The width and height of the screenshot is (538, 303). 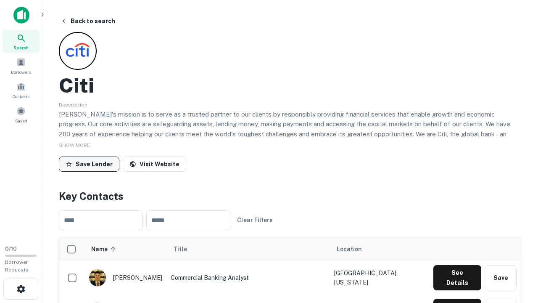 What do you see at coordinates (21, 66) in the screenshot?
I see `a: Borrowers` at bounding box center [21, 66].